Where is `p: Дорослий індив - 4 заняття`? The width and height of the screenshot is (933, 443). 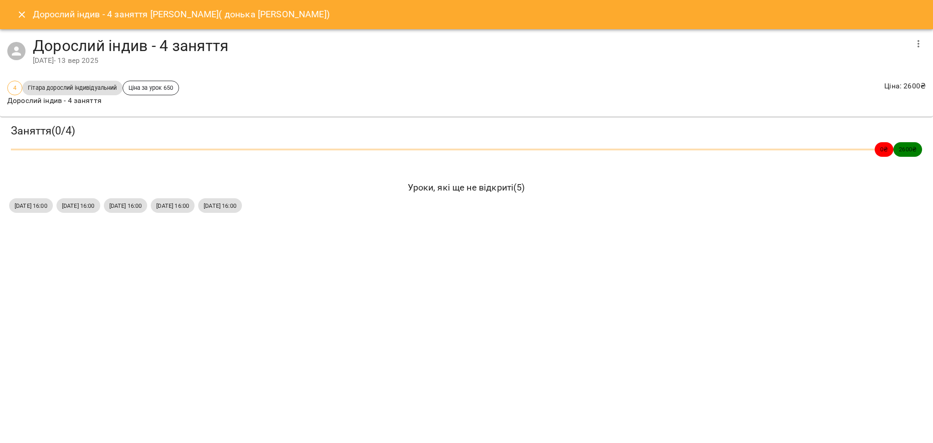 p: Дорослий індив - 4 заняття is located at coordinates (93, 101).